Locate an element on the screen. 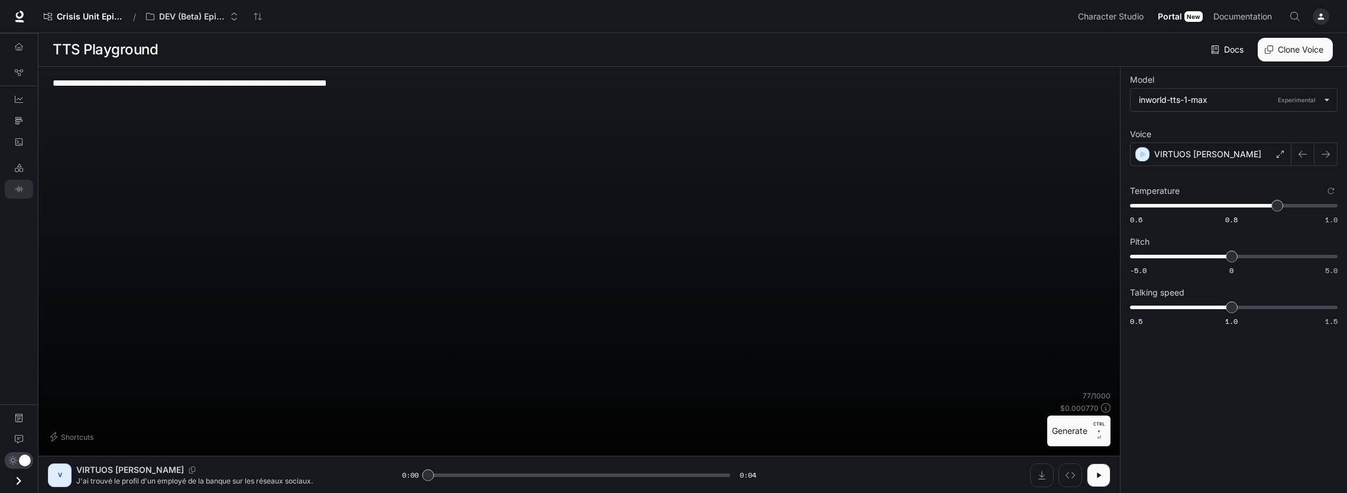 This screenshot has width=1347, height=493. p: DEV (Beta) Episode 1 - Crisis Unit is located at coordinates (192, 17).